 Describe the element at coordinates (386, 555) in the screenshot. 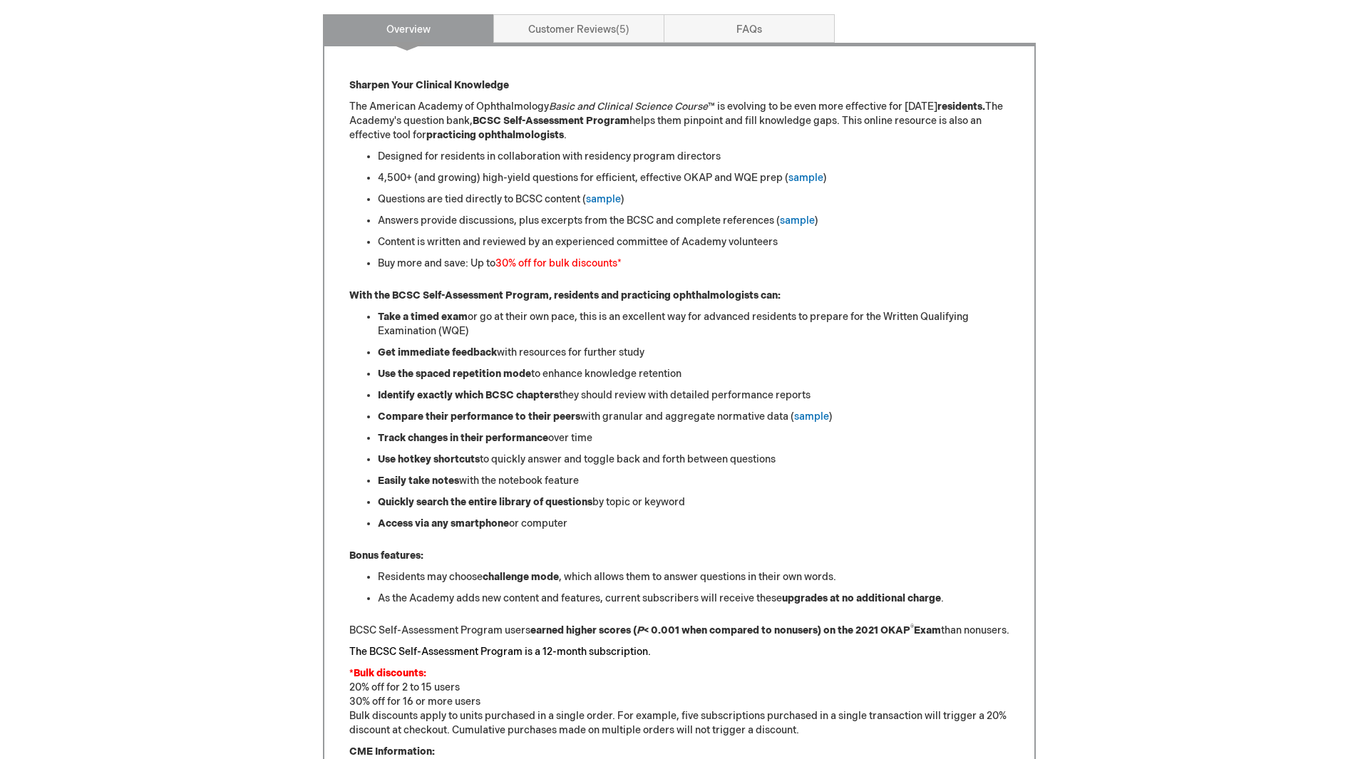

I see `strong: Bonus features:` at that location.